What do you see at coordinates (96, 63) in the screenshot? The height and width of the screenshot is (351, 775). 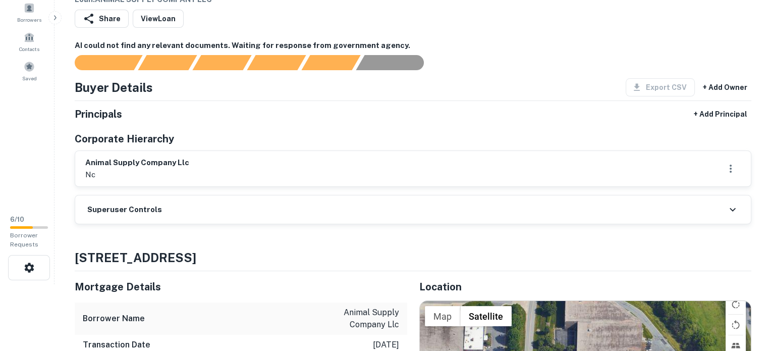 I see `div: Sending borrower request to AI...` at bounding box center [96, 63].